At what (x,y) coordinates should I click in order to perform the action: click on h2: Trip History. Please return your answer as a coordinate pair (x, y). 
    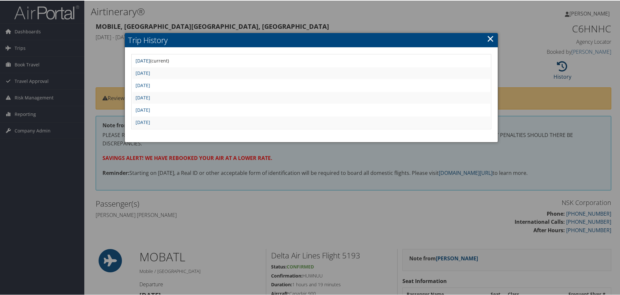
    Looking at the image, I should click on (311, 40).